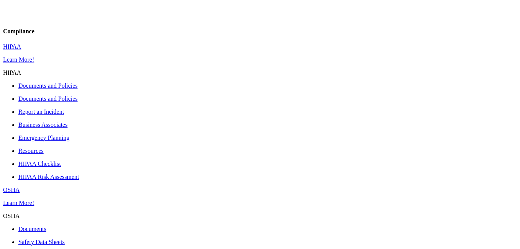 This screenshot has height=249, width=520. I want to click on p: Documents, so click(268, 229).